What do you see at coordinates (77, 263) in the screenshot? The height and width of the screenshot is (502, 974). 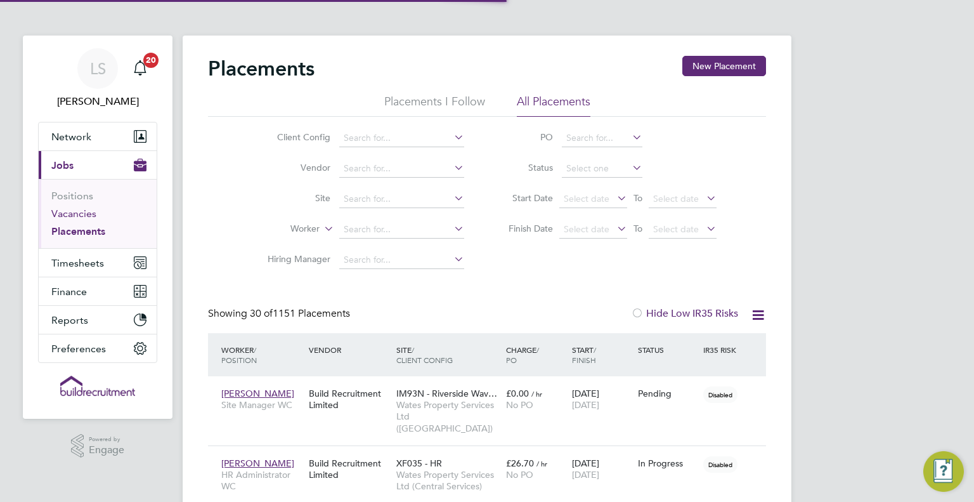 I see `span: Timesheets` at bounding box center [77, 263].